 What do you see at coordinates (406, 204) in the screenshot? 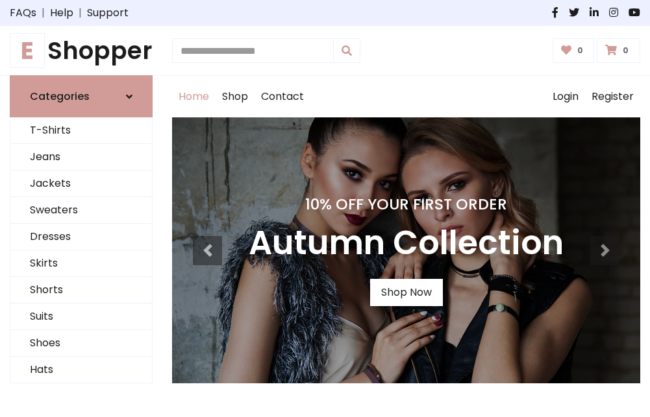
I see `h4: 10% Off Your First Order` at bounding box center [406, 204].